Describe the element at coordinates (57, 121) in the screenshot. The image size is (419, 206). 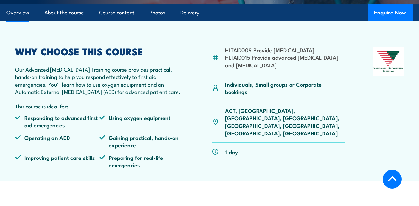
I see `li: Responding to advanced first aid emergencies` at that location.